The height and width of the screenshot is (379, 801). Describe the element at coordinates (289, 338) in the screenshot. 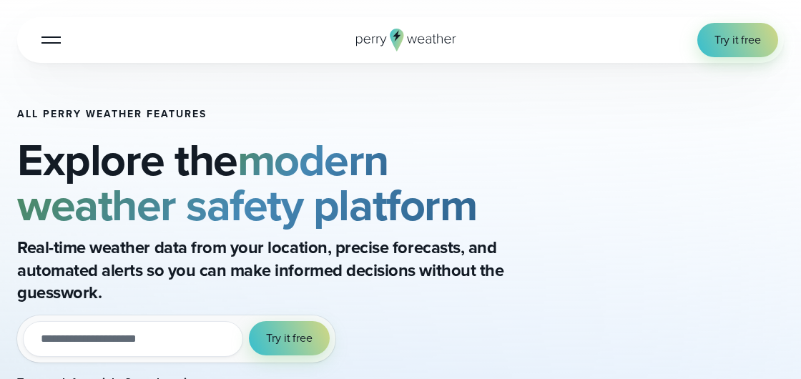

I see `button: Try it free` at that location.